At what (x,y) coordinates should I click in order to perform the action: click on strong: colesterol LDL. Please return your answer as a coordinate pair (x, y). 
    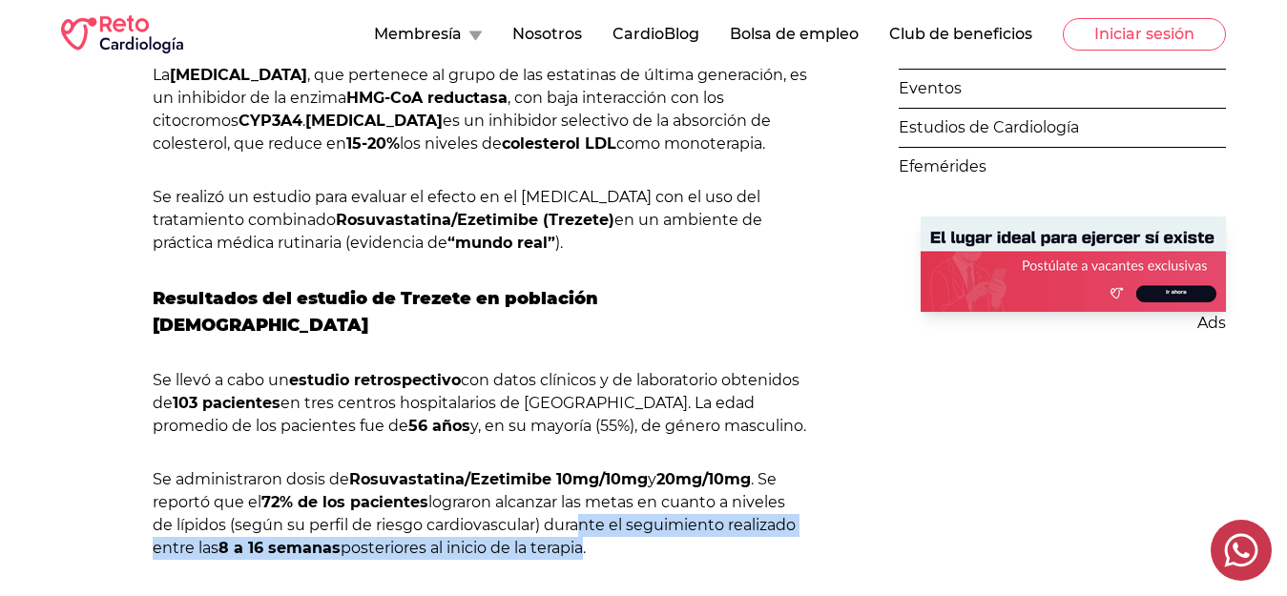
    Looking at the image, I should click on (559, 143).